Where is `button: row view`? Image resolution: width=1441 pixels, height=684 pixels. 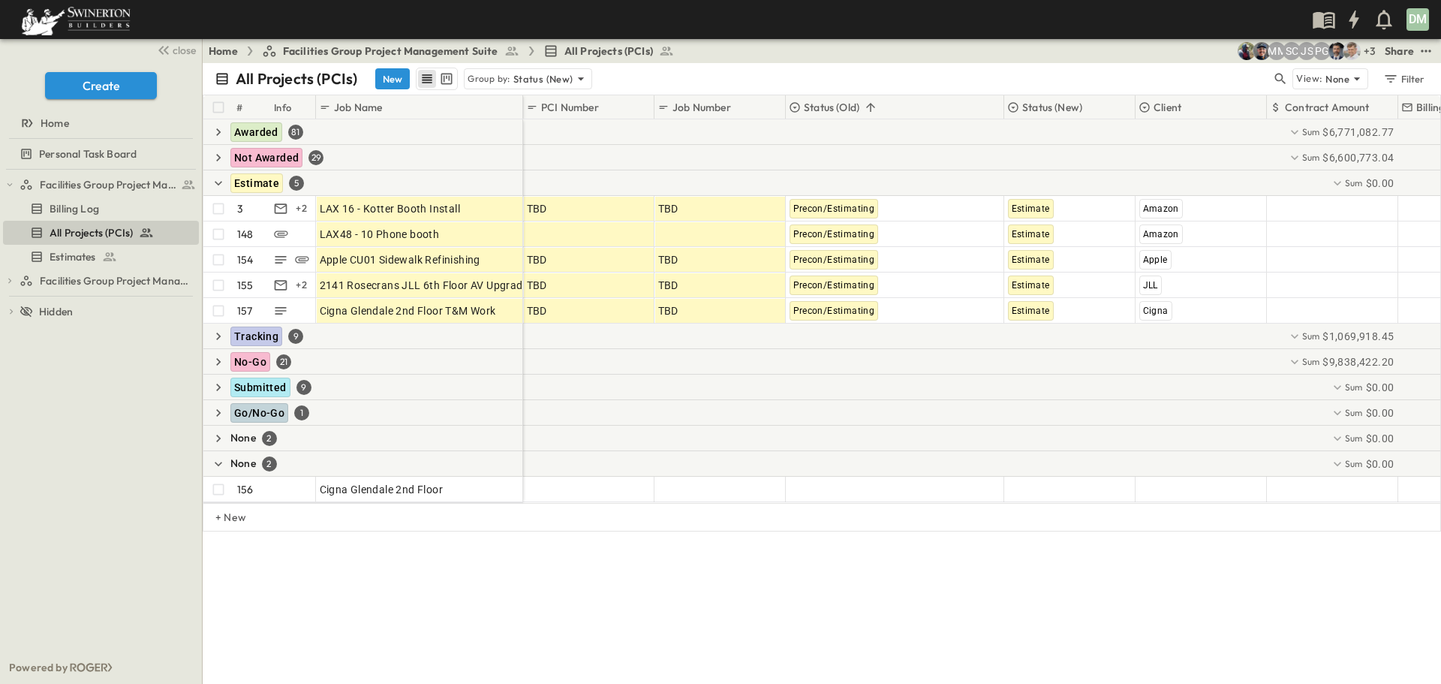
button: row view is located at coordinates (427, 79).